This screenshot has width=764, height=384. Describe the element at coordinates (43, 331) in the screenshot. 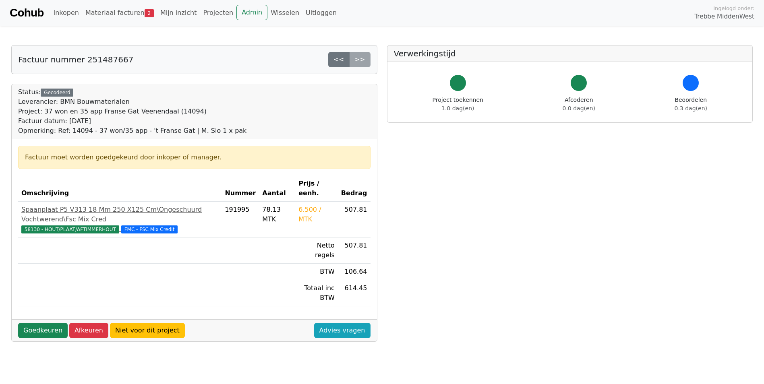

I see `a: Goedkeuren` at that location.